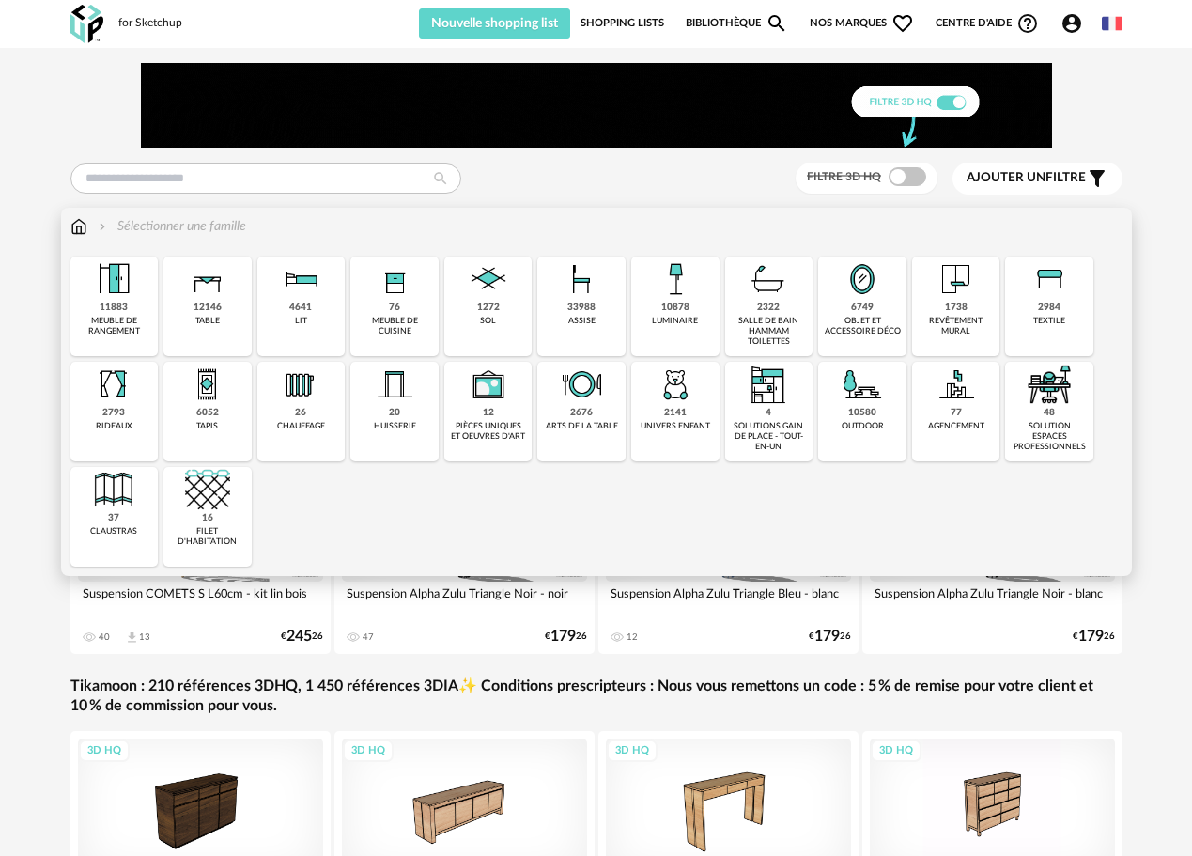 This screenshot has height=856, width=1192. I want to click on div: 48, so click(1049, 412).